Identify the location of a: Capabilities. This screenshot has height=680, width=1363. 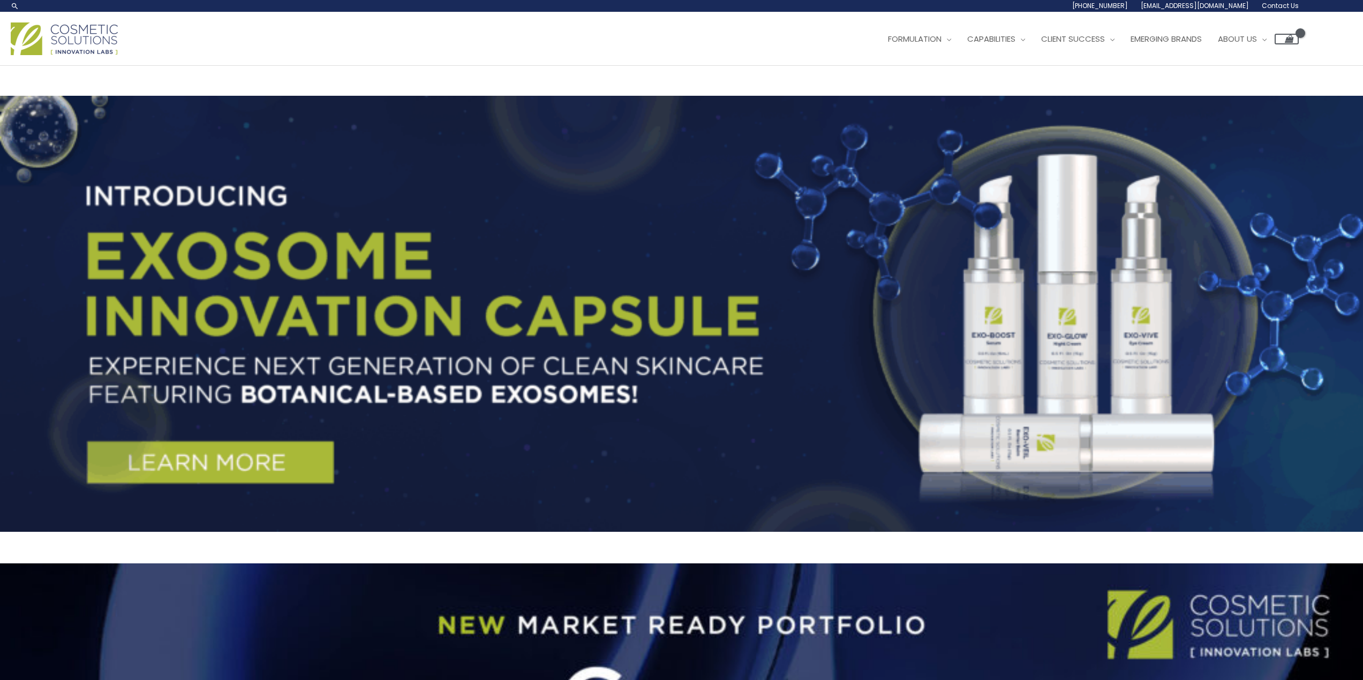
(996, 39).